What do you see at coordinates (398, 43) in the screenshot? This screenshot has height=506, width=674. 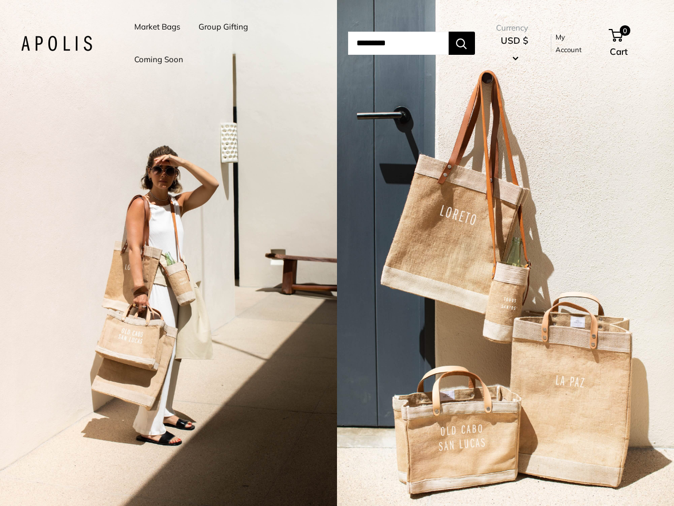 I see `input: Search...` at bounding box center [398, 43].